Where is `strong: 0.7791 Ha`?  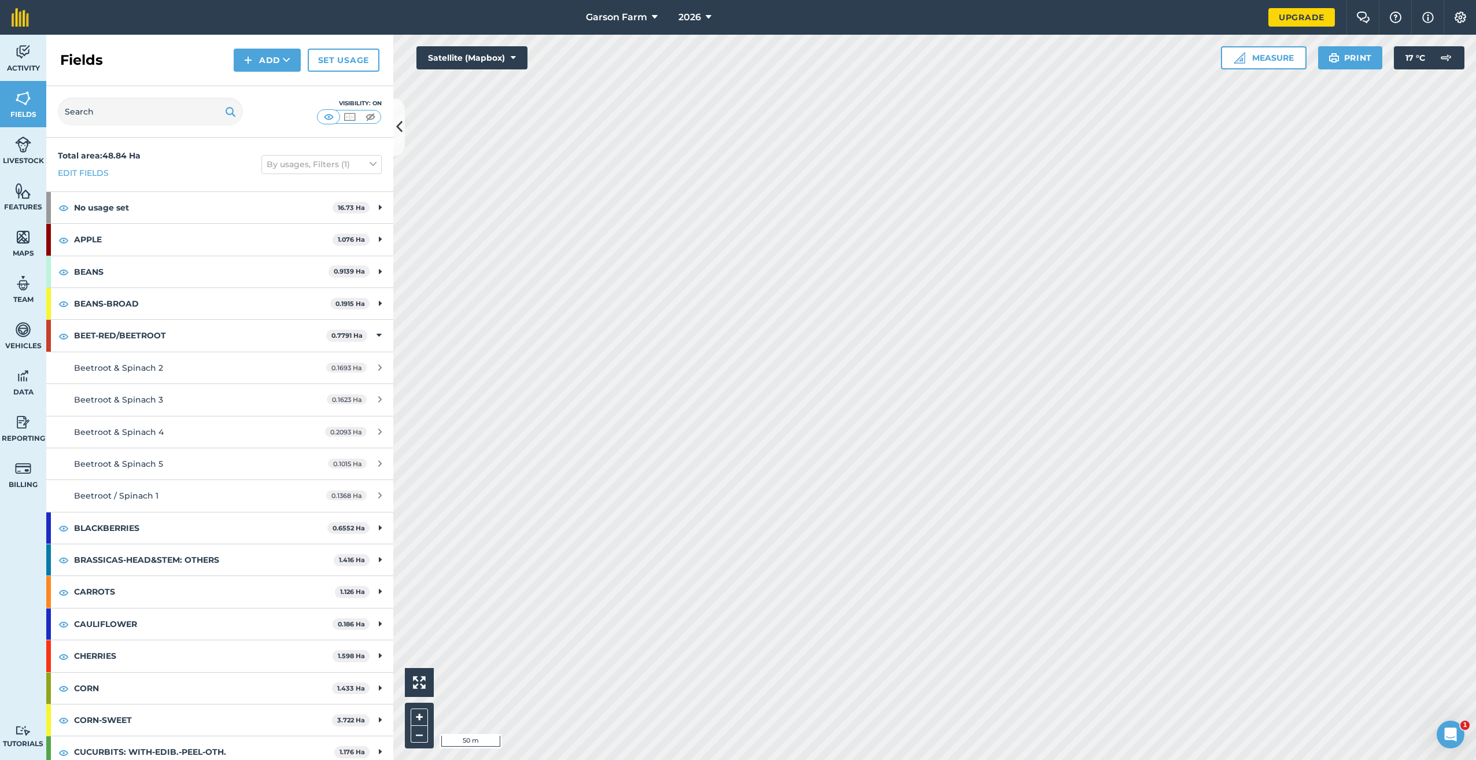
strong: 0.7791 Ha is located at coordinates (347, 335).